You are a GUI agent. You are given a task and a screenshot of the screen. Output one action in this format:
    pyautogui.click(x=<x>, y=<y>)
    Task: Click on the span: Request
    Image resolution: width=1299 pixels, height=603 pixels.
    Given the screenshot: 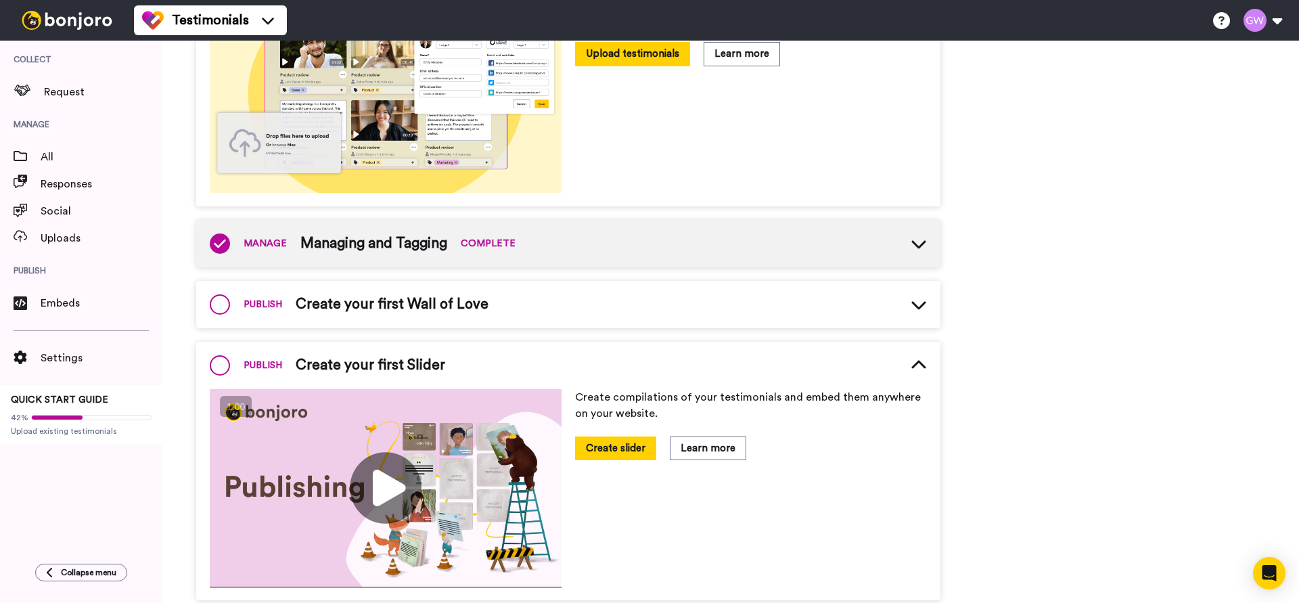 What is the action you would take?
    pyautogui.click(x=103, y=92)
    